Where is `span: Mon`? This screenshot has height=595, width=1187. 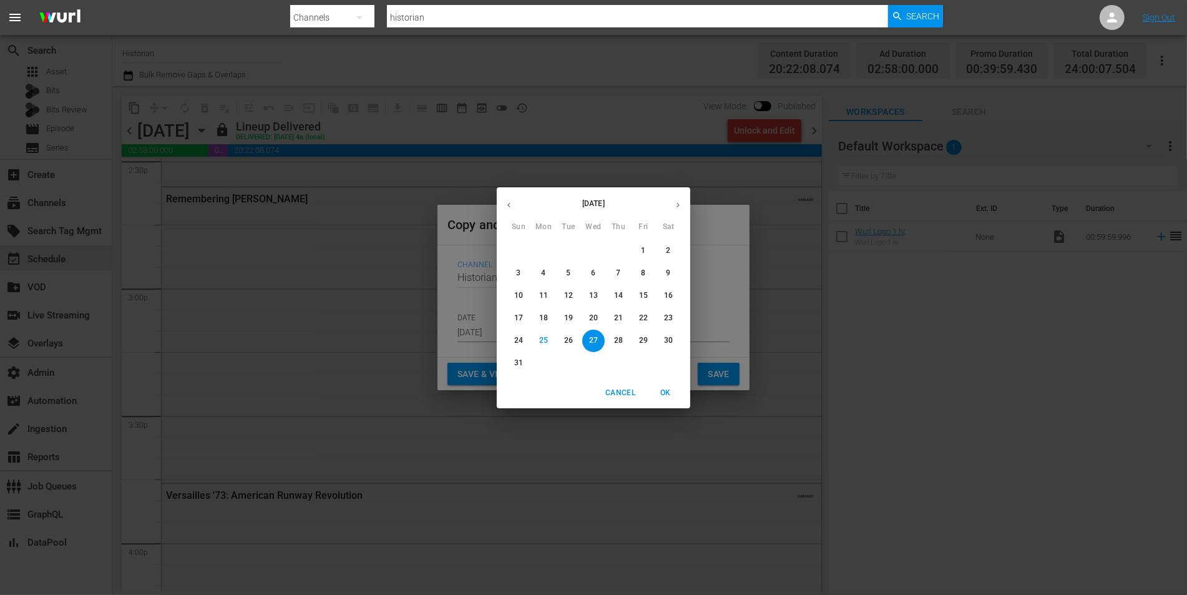 span: Mon is located at coordinates (544, 227).